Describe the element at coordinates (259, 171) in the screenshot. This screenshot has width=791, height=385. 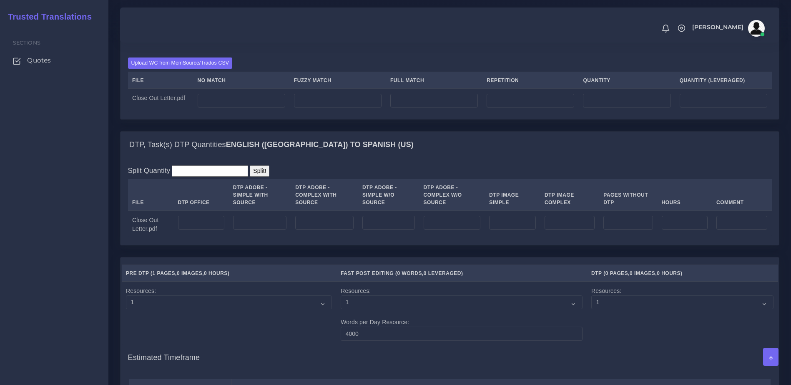
I see `input: Split!` at that location.